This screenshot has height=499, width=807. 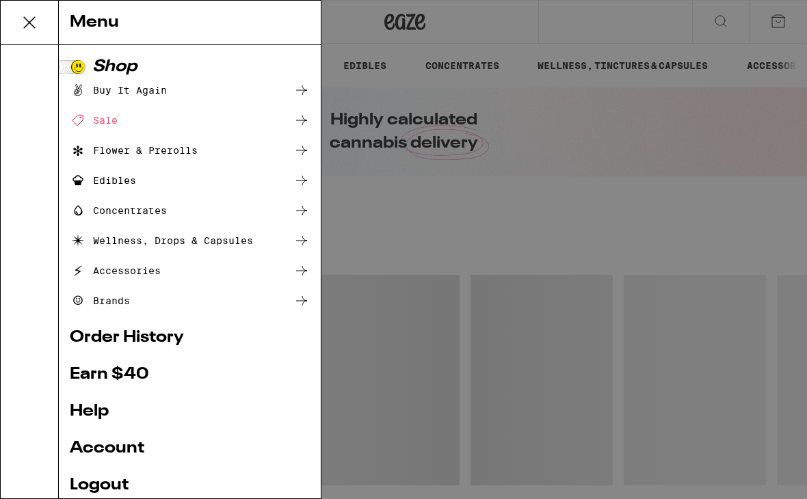 I want to click on div: Edibles, so click(x=103, y=181).